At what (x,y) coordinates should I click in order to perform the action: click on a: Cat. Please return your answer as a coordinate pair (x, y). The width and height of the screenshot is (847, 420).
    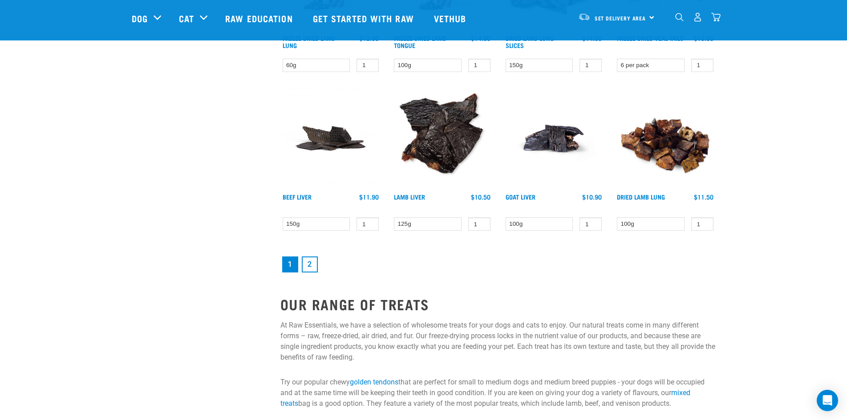
    Looking at the image, I should click on (186, 18).